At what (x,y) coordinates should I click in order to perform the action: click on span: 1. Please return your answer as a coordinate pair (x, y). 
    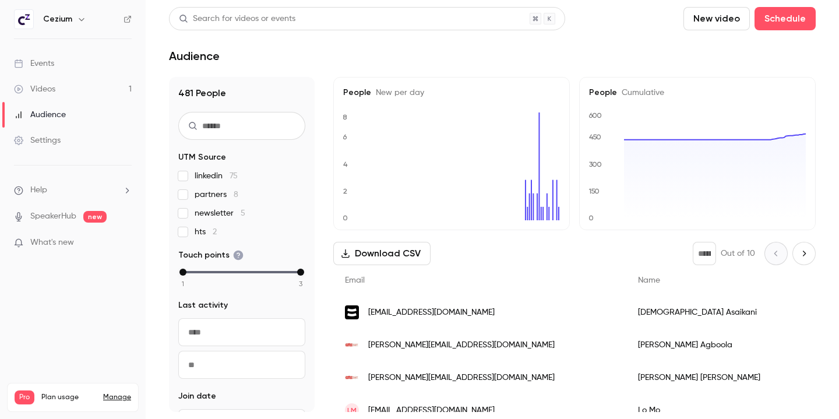
    Looking at the image, I should click on (183, 284).